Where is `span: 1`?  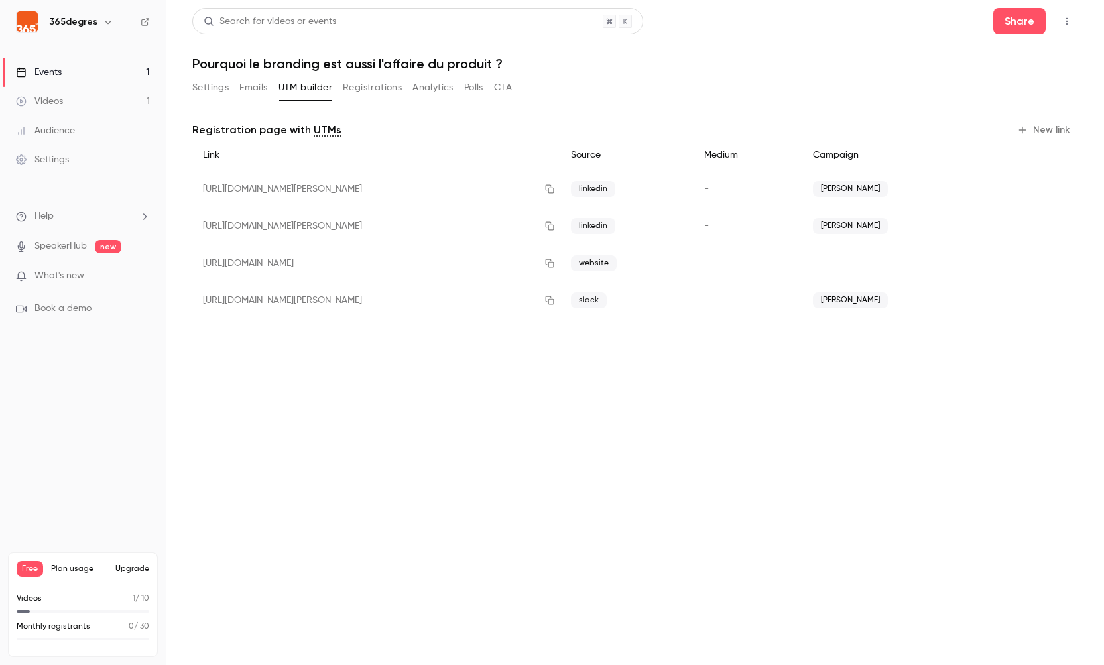
span: 1 is located at coordinates (134, 599).